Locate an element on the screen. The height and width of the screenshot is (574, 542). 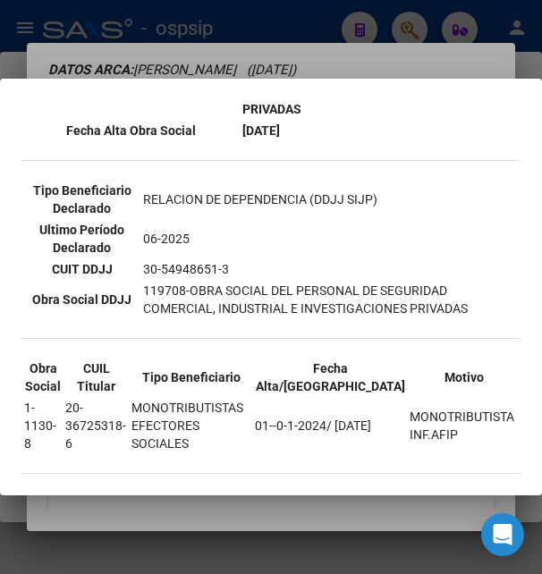
th: Motivo is located at coordinates (463, 378).